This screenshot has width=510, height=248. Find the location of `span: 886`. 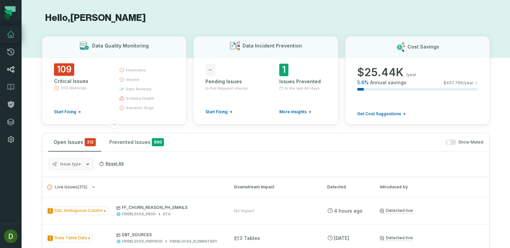

span: 886 is located at coordinates (158, 142).